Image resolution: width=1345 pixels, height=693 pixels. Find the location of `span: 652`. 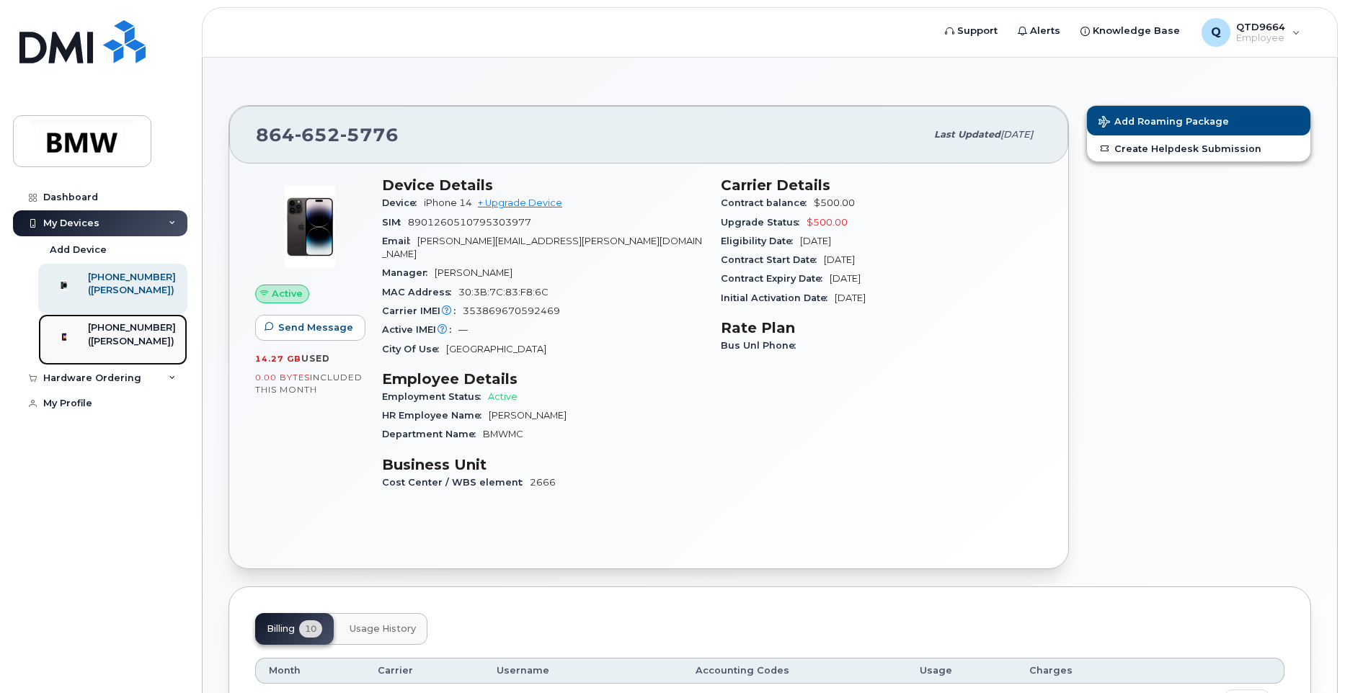

span: 652 is located at coordinates (317, 135).